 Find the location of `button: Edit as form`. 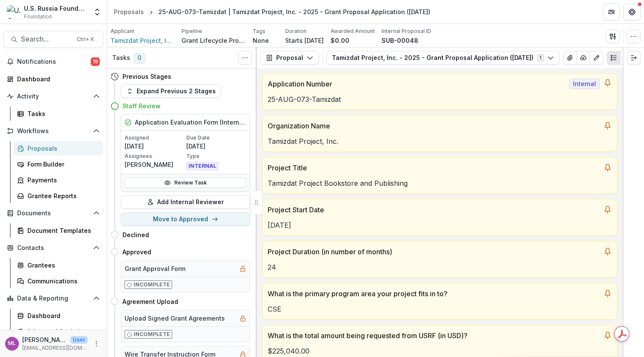

button: Edit as form is located at coordinates (596, 58).